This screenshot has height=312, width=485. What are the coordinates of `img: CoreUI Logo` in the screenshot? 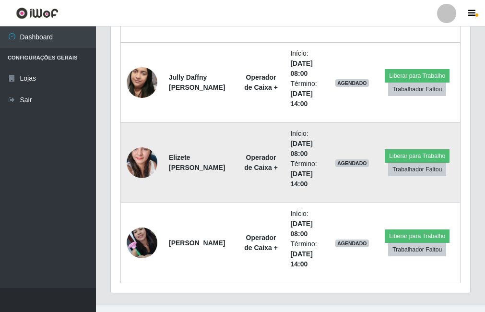 It's located at (37, 13).